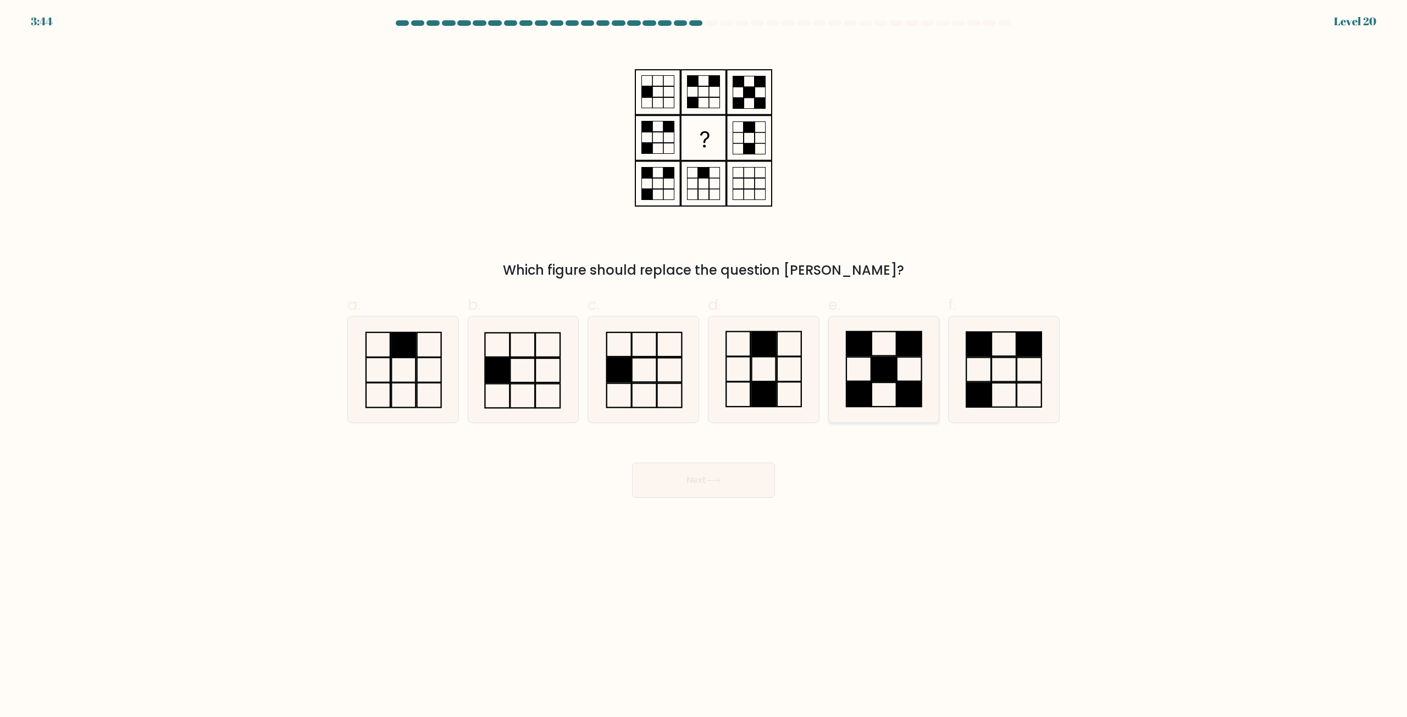  Describe the element at coordinates (834, 304) in the screenshot. I see `span: e.` at that location.